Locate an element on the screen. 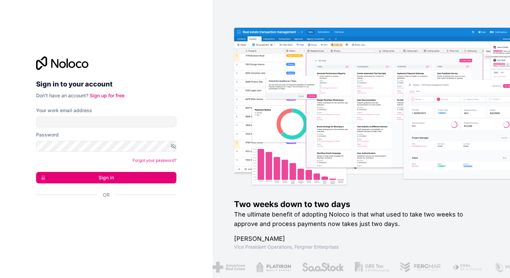 This screenshot has height=278, width=510. img: /assets/fergmar-CudnrXN5.png is located at coordinates (421, 267).